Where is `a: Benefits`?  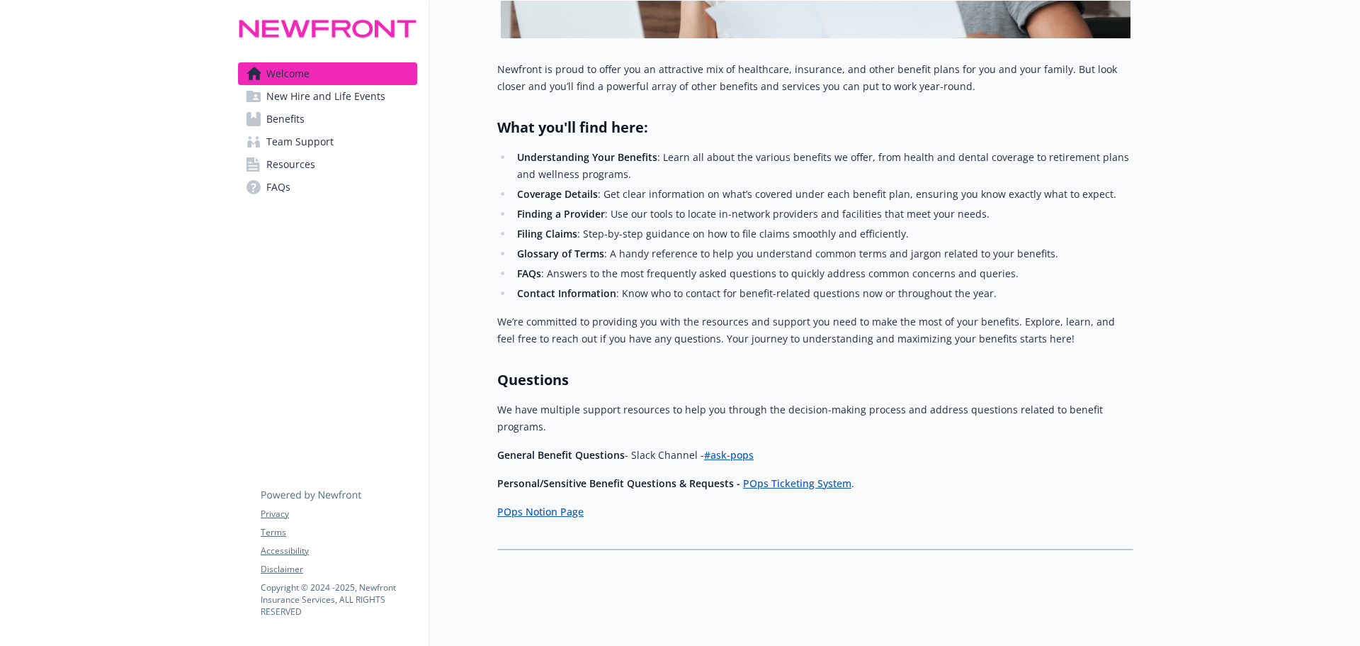 a: Benefits is located at coordinates (327, 119).